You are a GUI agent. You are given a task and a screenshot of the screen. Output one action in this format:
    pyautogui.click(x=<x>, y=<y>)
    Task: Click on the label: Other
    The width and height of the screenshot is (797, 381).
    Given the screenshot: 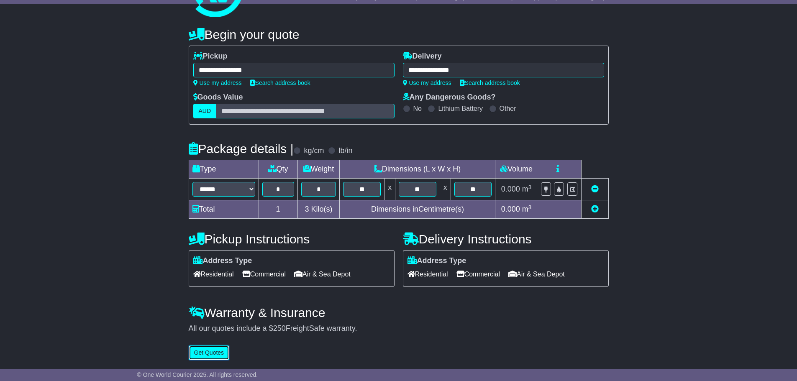 What is the action you would take?
    pyautogui.click(x=508, y=108)
    